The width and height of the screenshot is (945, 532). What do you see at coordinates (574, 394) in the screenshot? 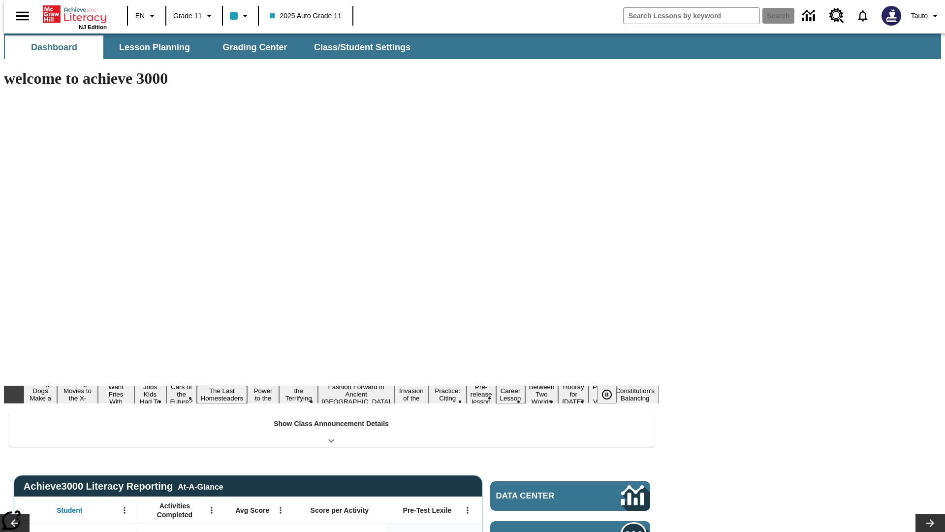
I see `button: Slide 15 Hooray for Constitution Day!` at bounding box center [574, 394].